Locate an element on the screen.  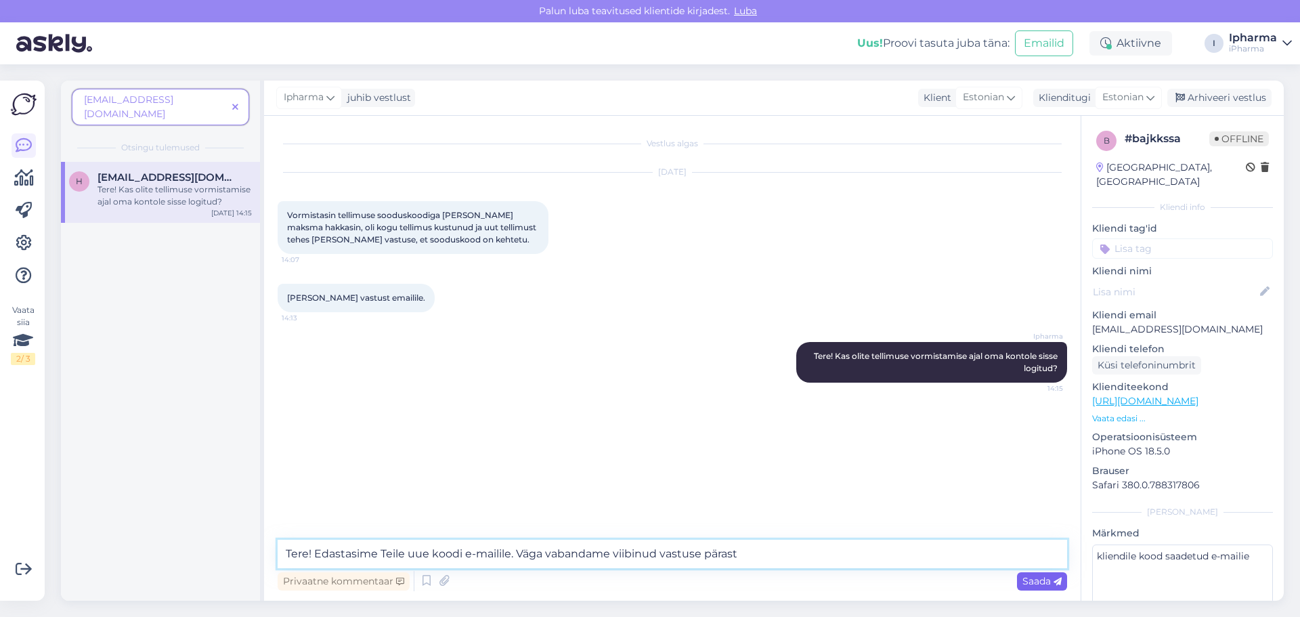
p: Operatsioonisüsteem is located at coordinates (1183, 437).